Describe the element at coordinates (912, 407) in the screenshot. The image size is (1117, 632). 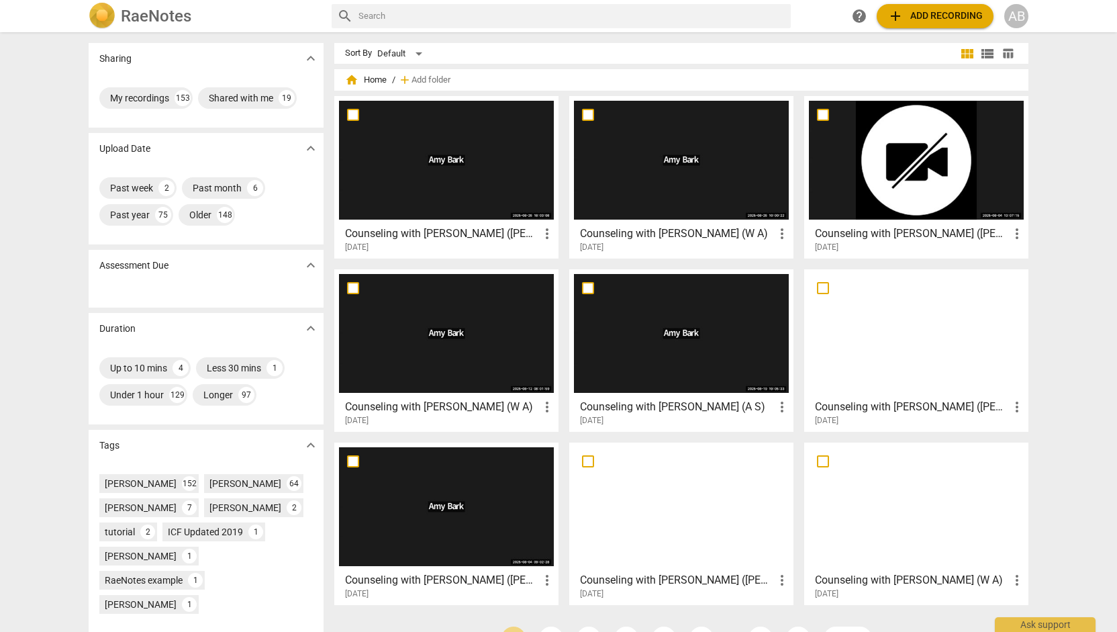
I see `h3: Counseling with Amy Bark (K M)` at that location.